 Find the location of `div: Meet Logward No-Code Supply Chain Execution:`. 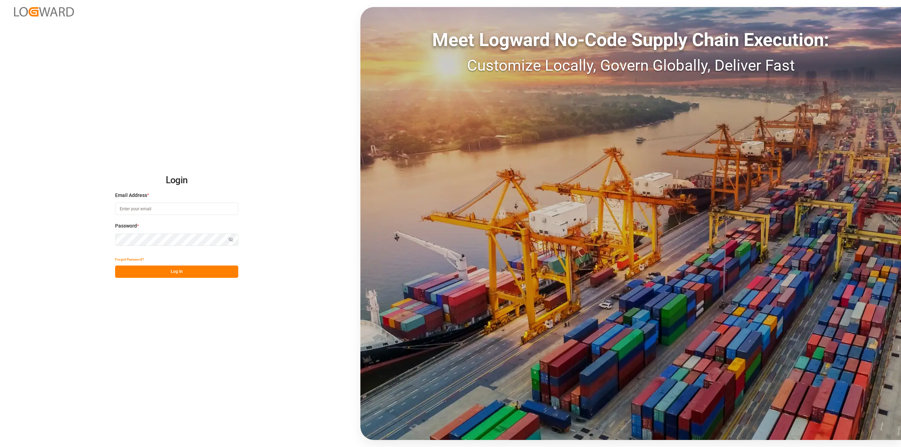

div: Meet Logward No-Code Supply Chain Execution: is located at coordinates (630, 40).